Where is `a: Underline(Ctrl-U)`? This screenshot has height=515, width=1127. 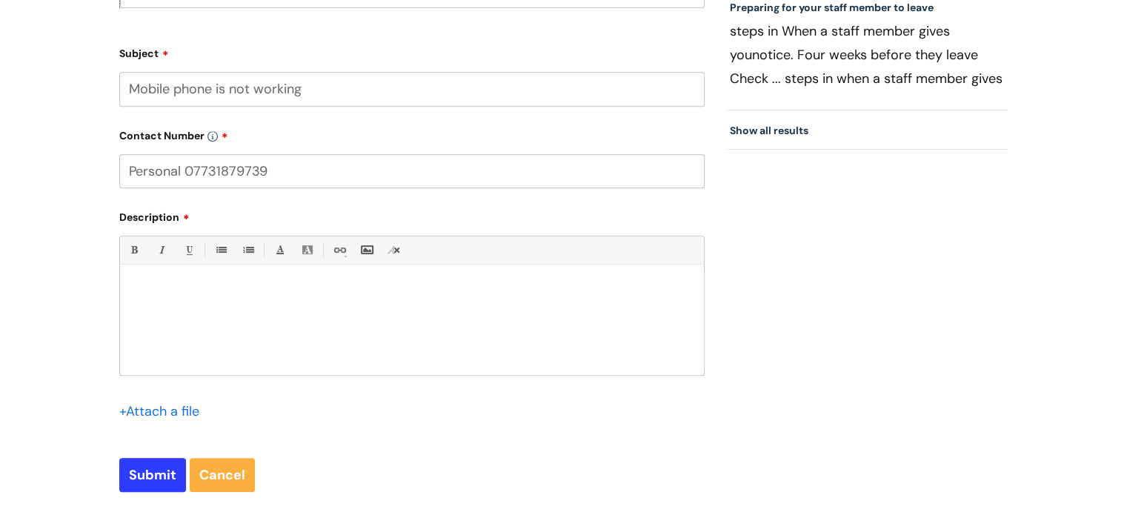 a: Underline(Ctrl-U) is located at coordinates (188, 250).